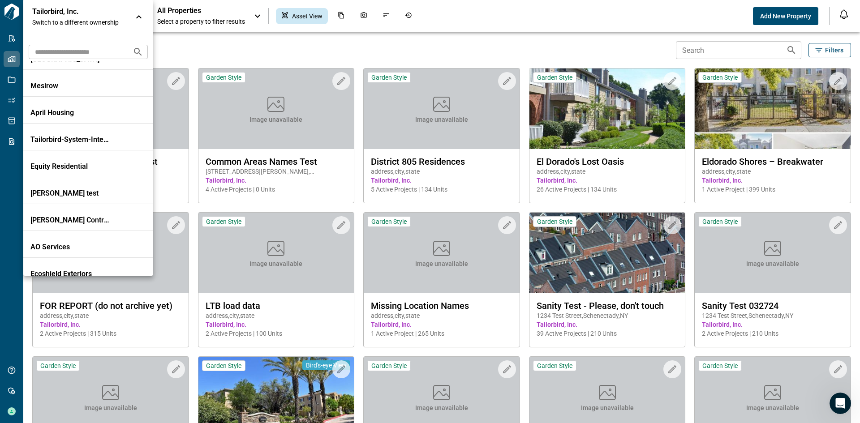  I want to click on p: AO Services, so click(71, 247).